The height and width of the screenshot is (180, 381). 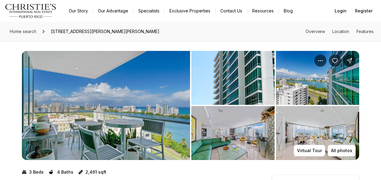 I want to click on a: Exclusive Properties, so click(x=190, y=11).